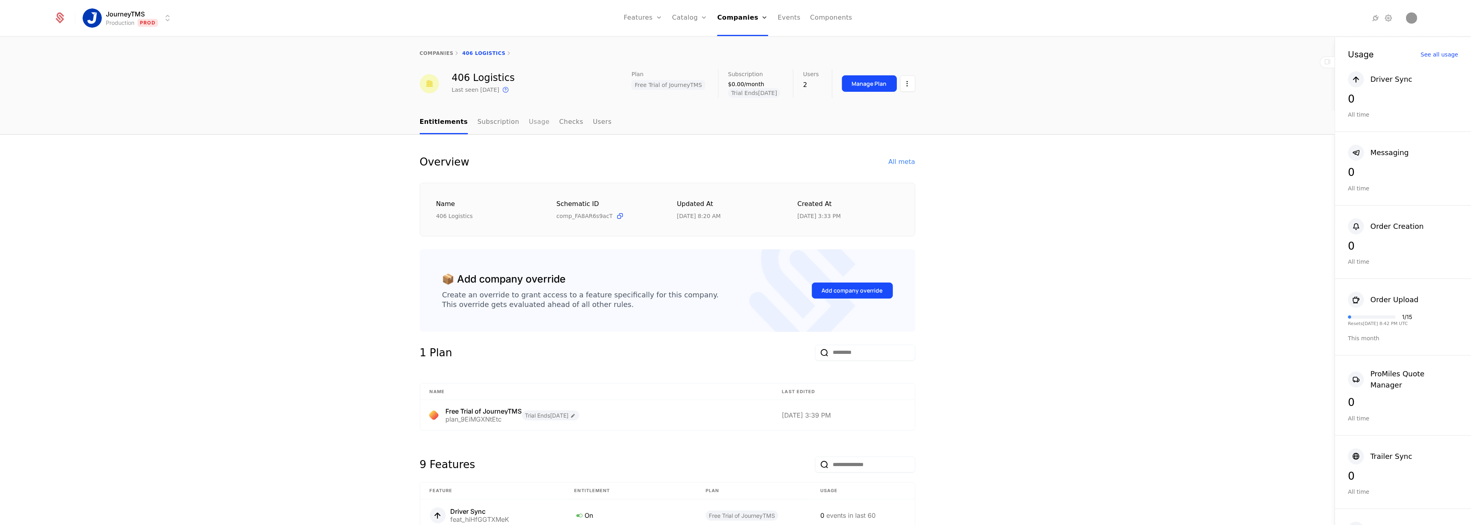 The image size is (1471, 525). What do you see at coordinates (585, 216) in the screenshot?
I see `span: comp_FA8AR6s9acT` at bounding box center [585, 216].